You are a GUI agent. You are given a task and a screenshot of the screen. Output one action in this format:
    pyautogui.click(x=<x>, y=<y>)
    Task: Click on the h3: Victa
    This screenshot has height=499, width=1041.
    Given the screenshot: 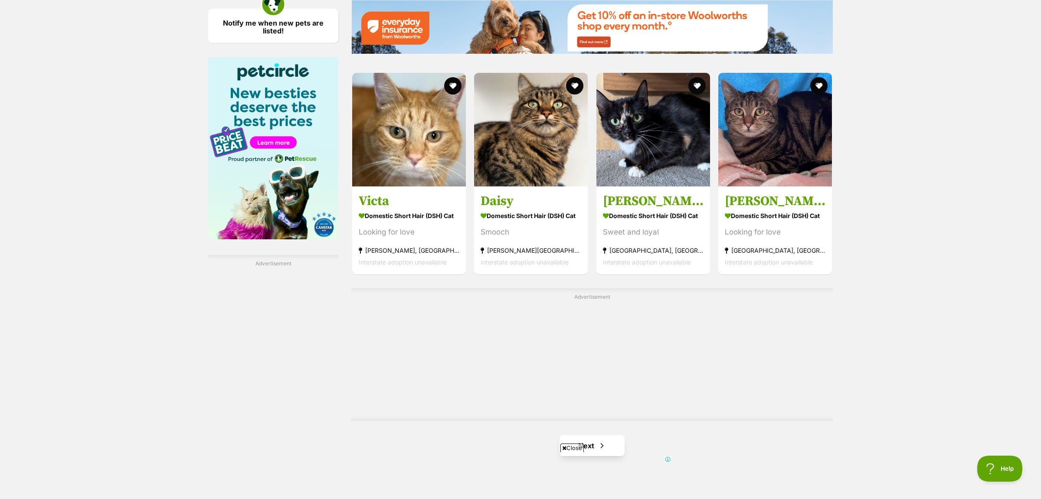 What is the action you would take?
    pyautogui.click(x=409, y=201)
    